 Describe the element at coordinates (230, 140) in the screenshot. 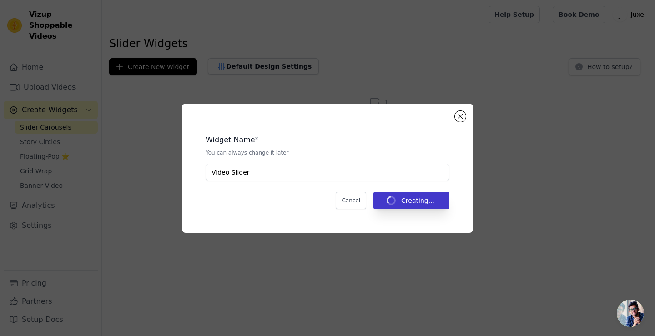

I see `legend: Widget Name` at that location.